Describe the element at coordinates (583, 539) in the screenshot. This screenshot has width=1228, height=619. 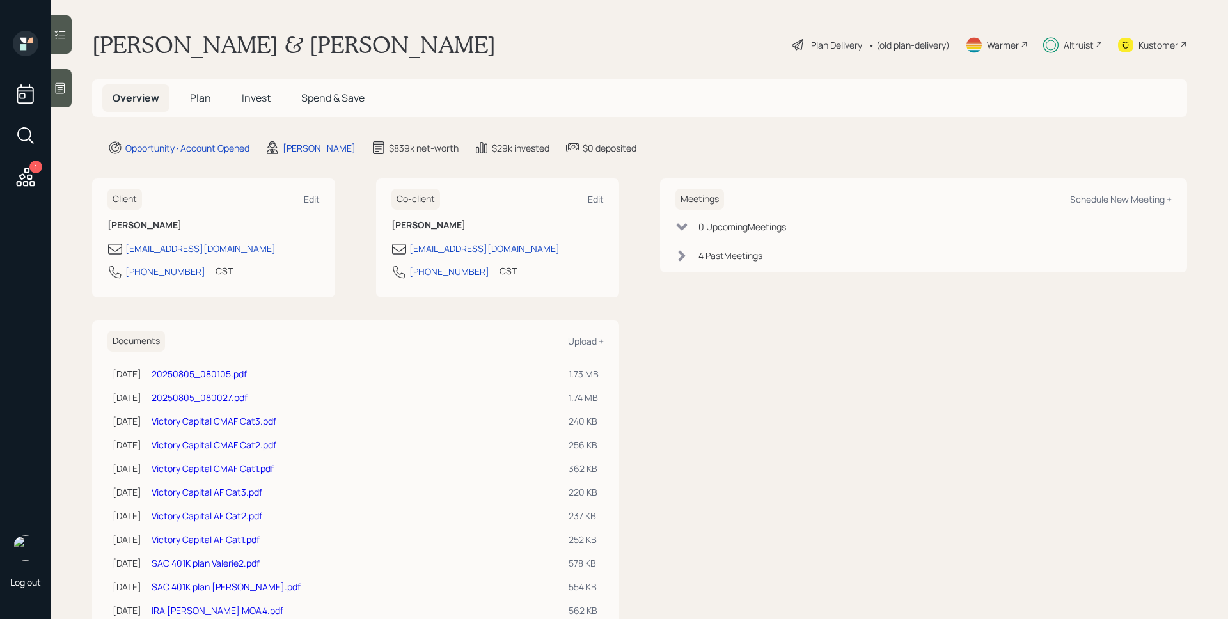
I see `div: 252 KB` at that location.